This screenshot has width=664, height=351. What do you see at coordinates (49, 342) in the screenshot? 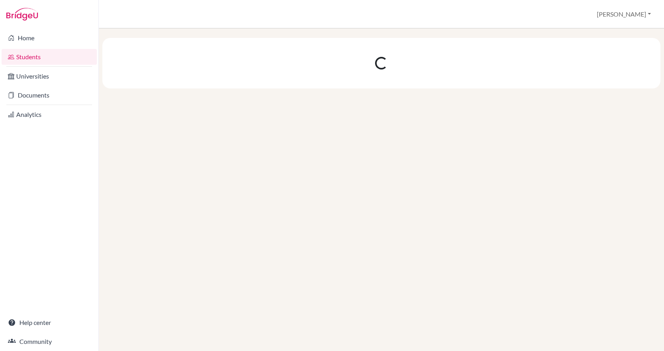
I see `a: Community` at bounding box center [49, 342].